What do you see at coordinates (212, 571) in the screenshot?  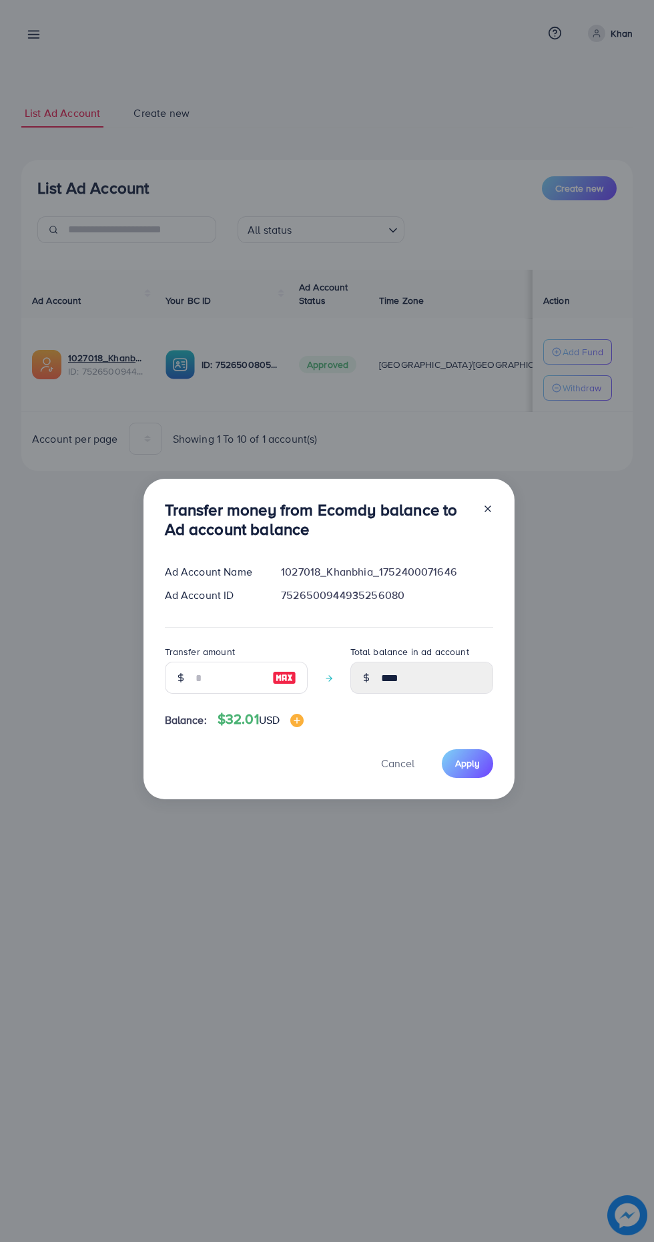 I see `div: Ad Account Name` at bounding box center [212, 571].